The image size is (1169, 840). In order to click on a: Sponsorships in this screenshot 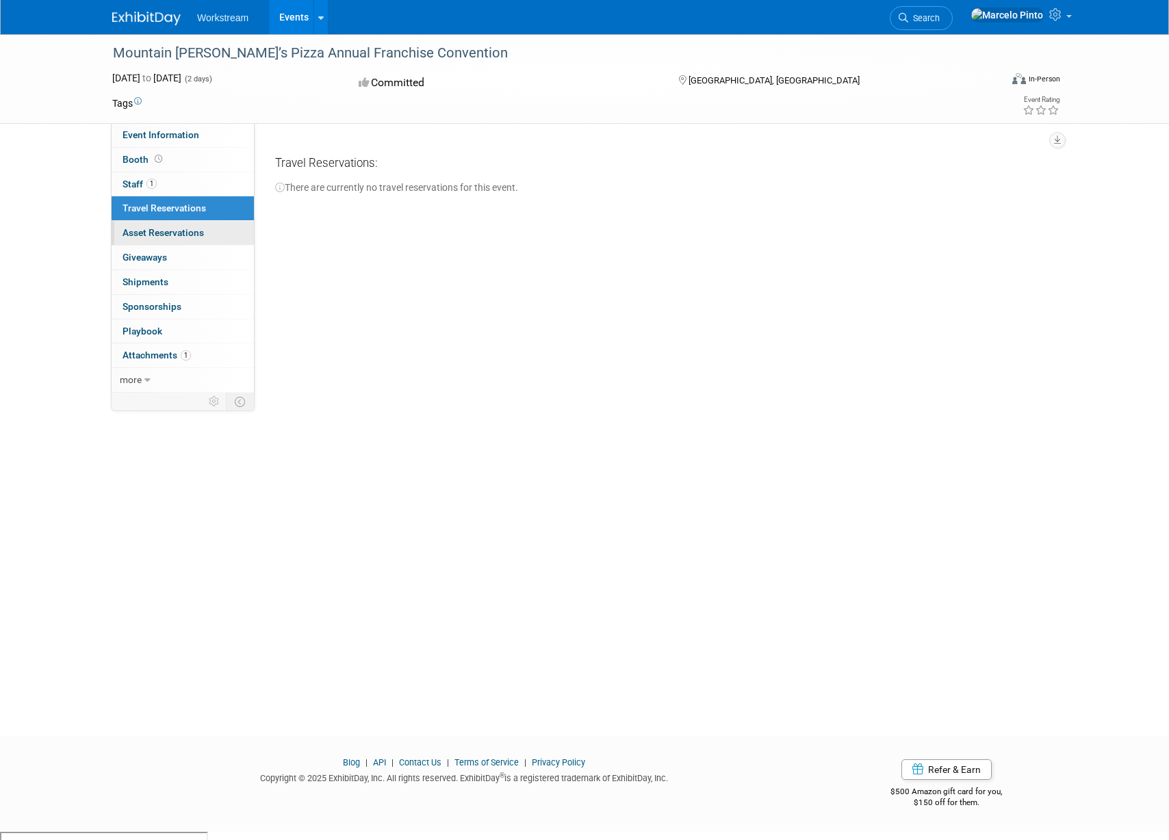, I will do `click(183, 307)`.